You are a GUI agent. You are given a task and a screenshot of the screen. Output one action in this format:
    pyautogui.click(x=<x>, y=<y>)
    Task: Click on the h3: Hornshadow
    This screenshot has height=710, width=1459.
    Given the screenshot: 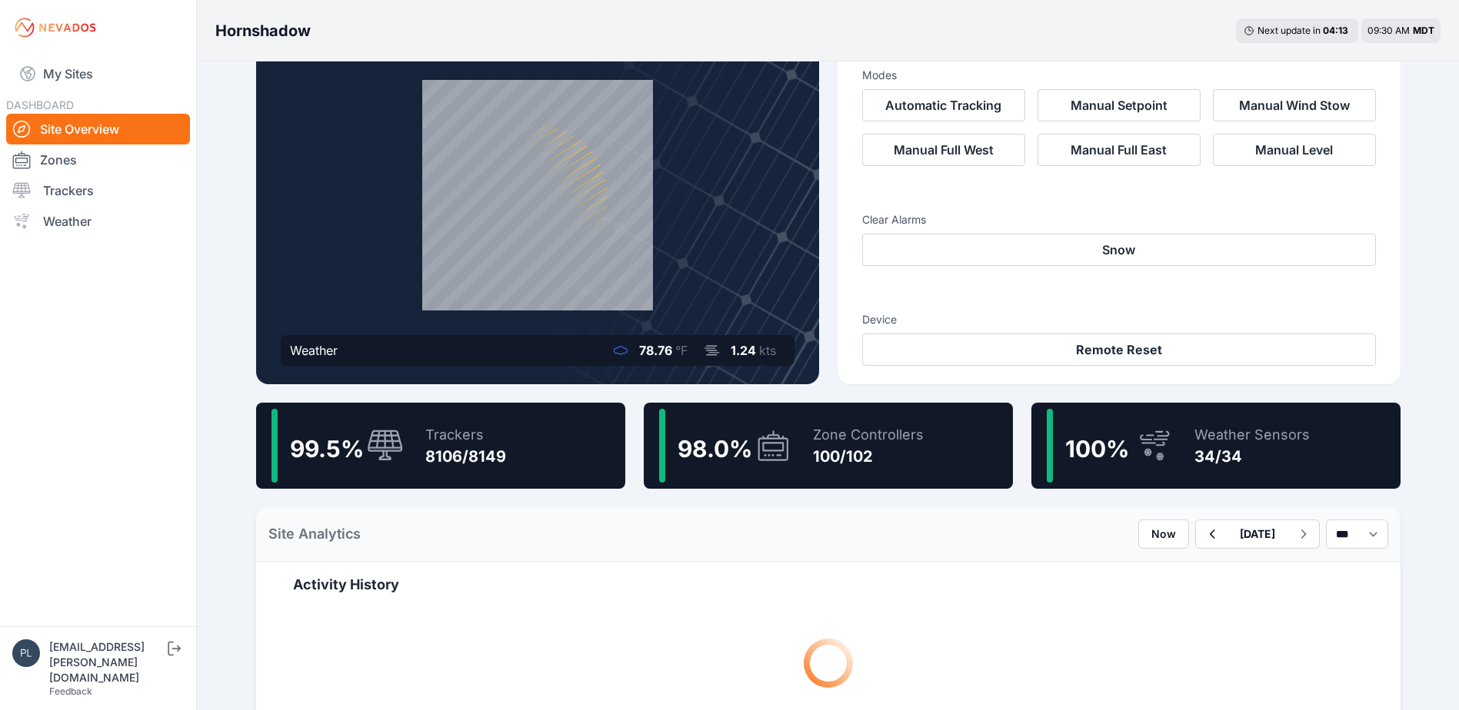 What is the action you would take?
    pyautogui.click(x=263, y=31)
    